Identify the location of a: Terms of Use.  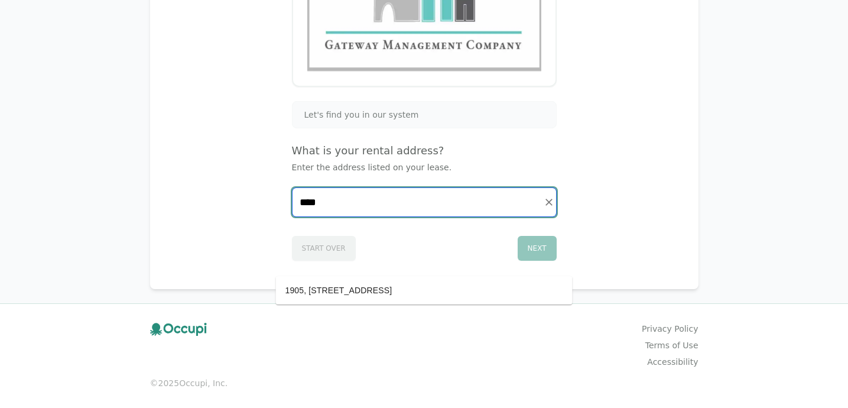
(672, 345).